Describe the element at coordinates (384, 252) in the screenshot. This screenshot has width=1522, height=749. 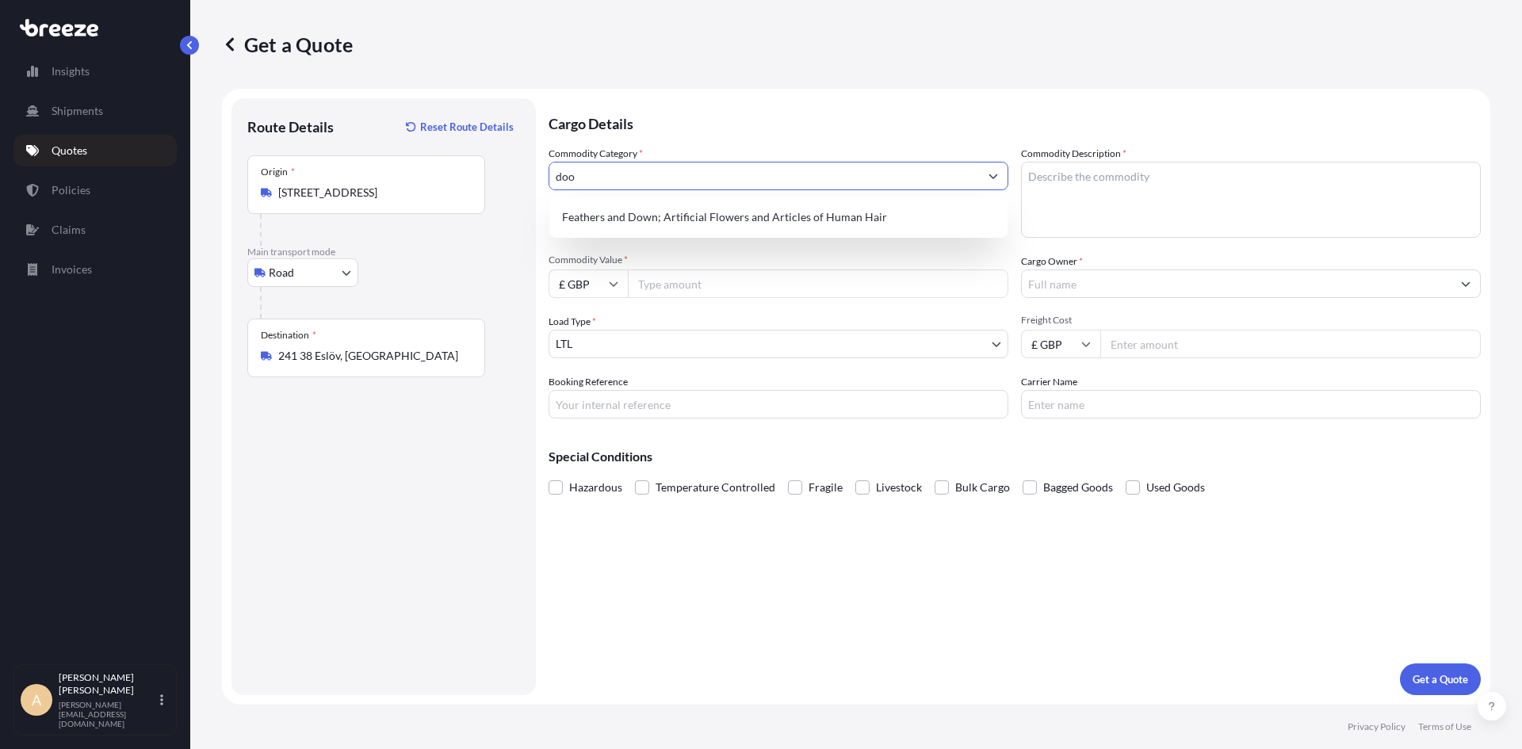
I see `p: Main transport mode` at that location.